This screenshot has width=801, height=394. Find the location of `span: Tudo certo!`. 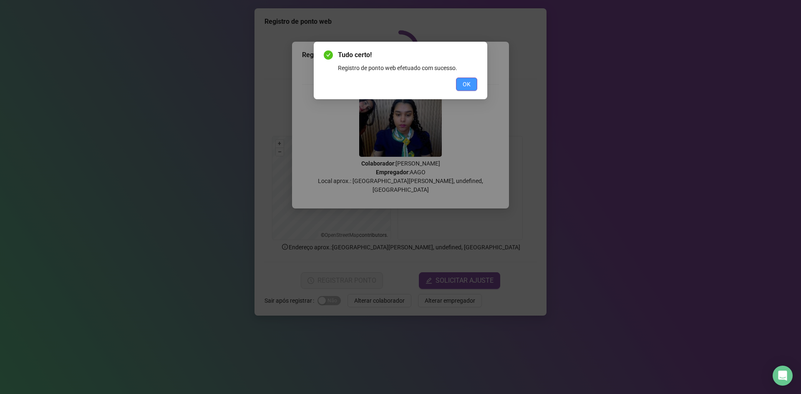

span: Tudo certo! is located at coordinates (407, 55).